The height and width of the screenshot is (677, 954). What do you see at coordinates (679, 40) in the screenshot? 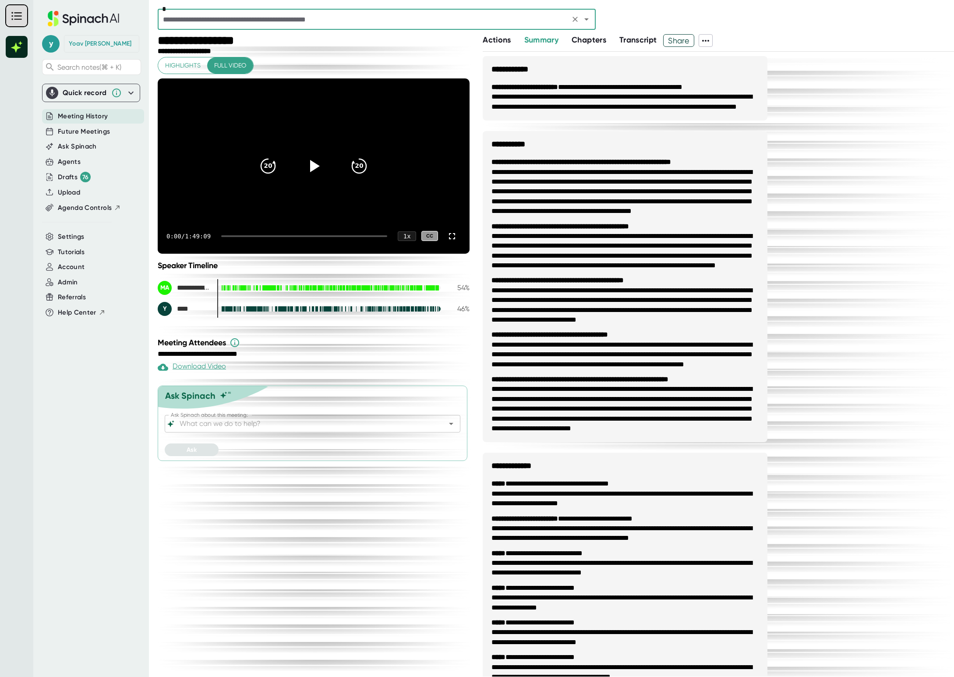
I see `span: Share` at bounding box center [679, 40].